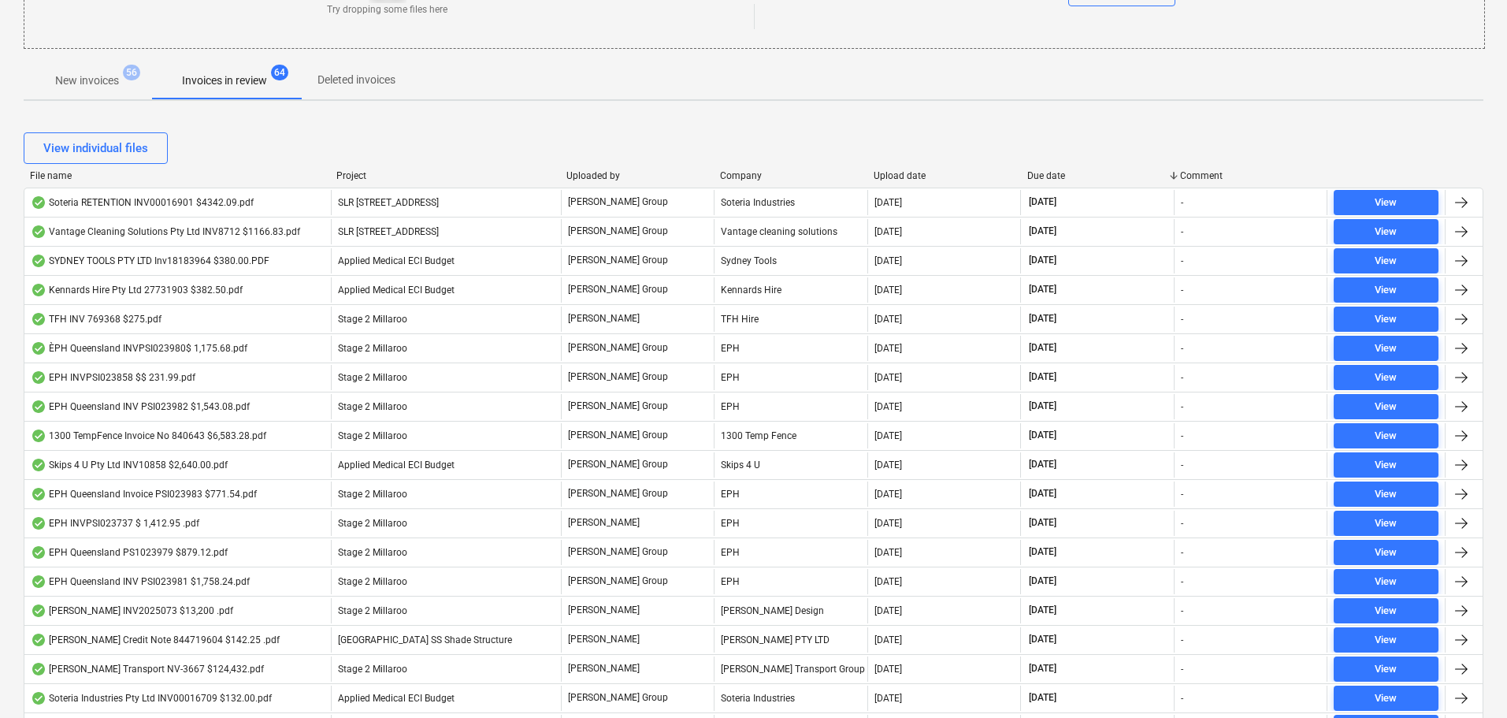 The image size is (1507, 718). What do you see at coordinates (143, 494) in the screenshot?
I see `div: EPH Queensland Invoice PSI023983 $771.54.pdf` at bounding box center [143, 494].